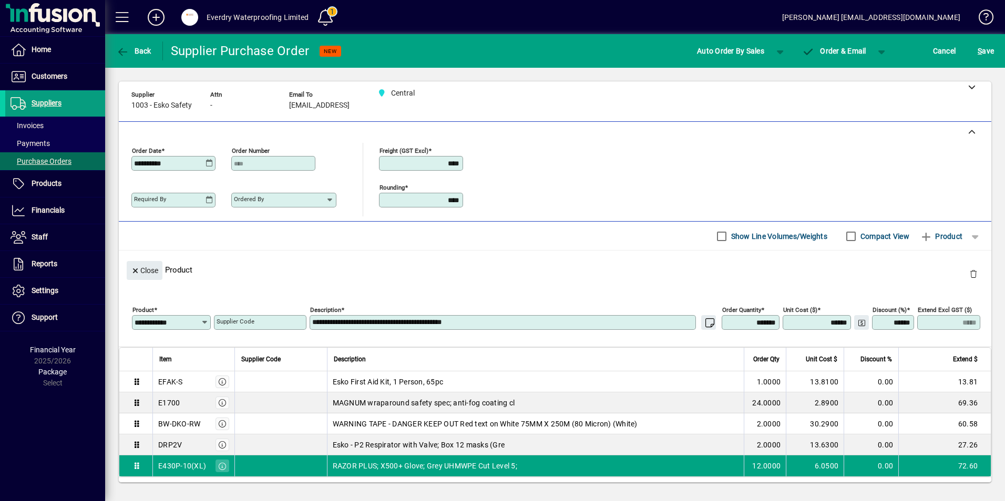 This screenshot has height=501, width=1005. What do you see at coordinates (55, 291) in the screenshot?
I see `a: Settings` at bounding box center [55, 291].